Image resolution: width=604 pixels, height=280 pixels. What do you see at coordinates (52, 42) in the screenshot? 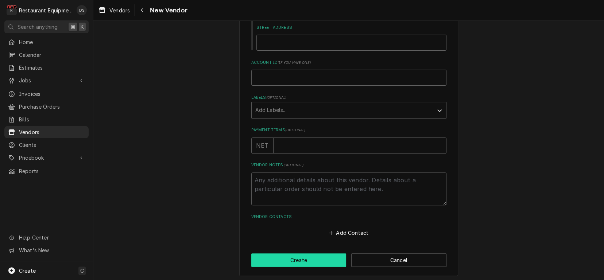
I see `span: Home` at bounding box center [52, 42].